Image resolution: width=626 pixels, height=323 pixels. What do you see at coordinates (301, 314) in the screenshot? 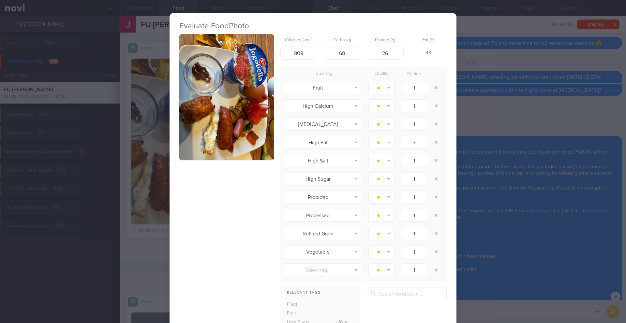
I see `div: Fruit` at bounding box center [301, 314].